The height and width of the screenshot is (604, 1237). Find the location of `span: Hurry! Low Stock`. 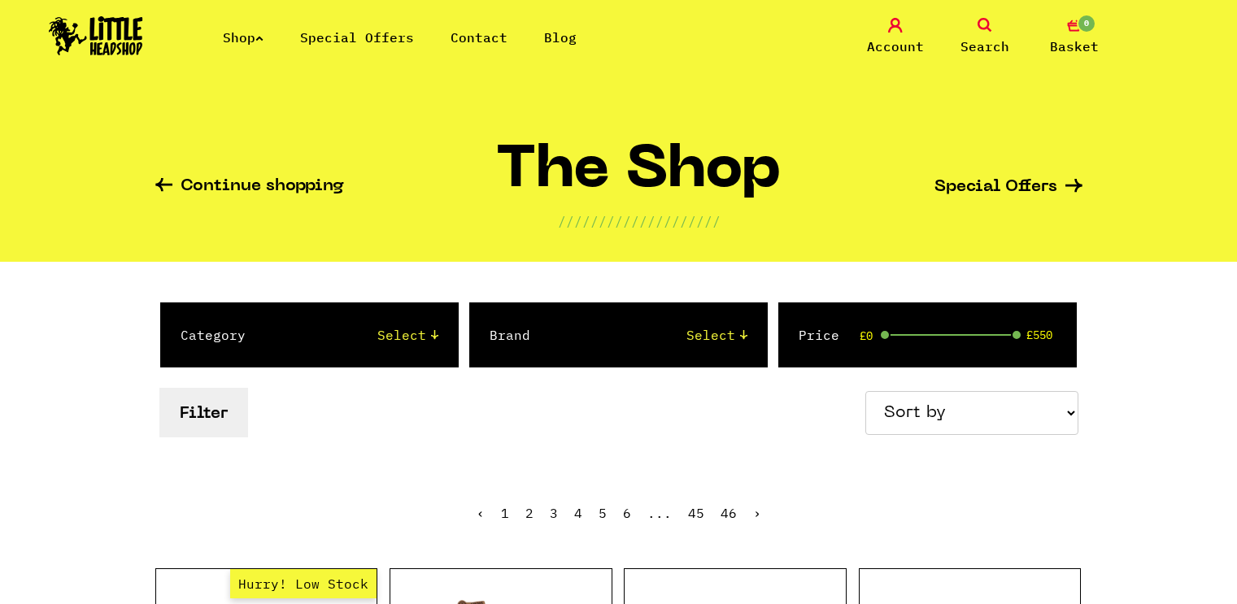

span: Hurry! Low Stock is located at coordinates (303, 584).